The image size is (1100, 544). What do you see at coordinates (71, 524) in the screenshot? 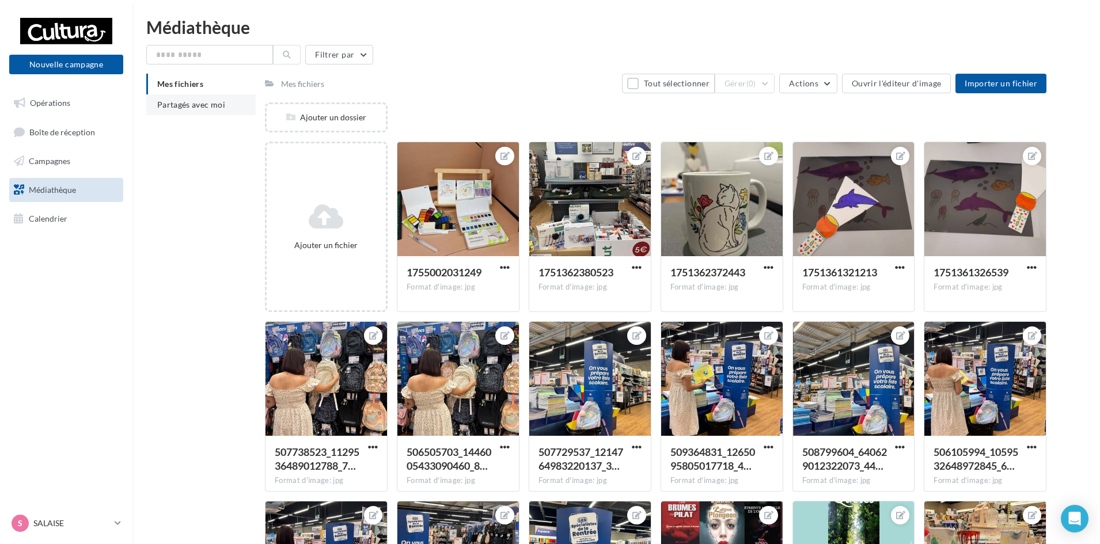
I see `p: SALAISE` at bounding box center [71, 524].